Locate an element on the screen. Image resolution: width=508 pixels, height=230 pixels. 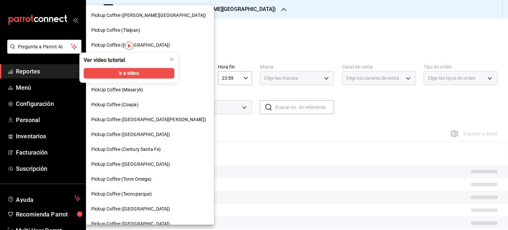
span: Ir a video is located at coordinates (129, 73).